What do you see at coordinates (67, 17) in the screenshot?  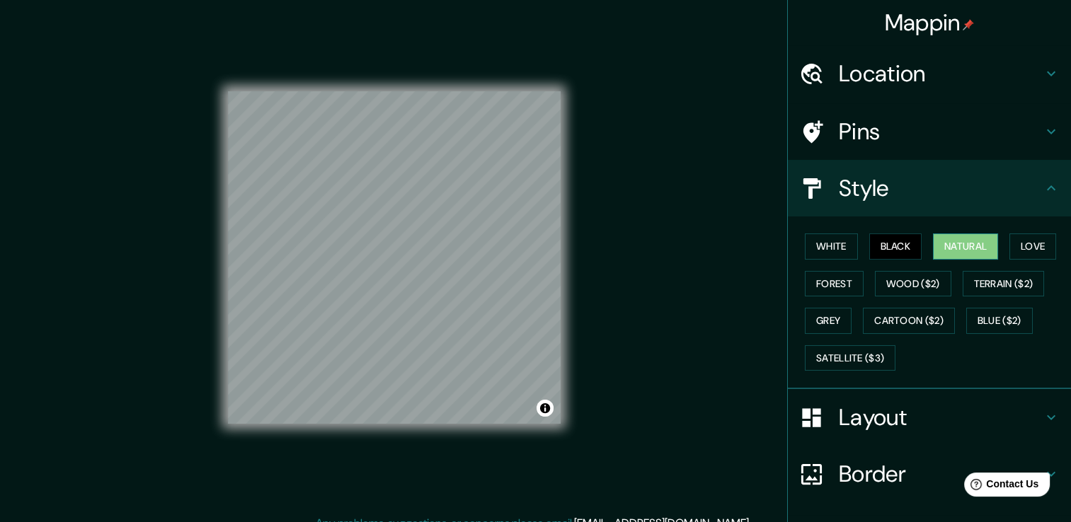 I see `span: Contact Us` at bounding box center [67, 17].